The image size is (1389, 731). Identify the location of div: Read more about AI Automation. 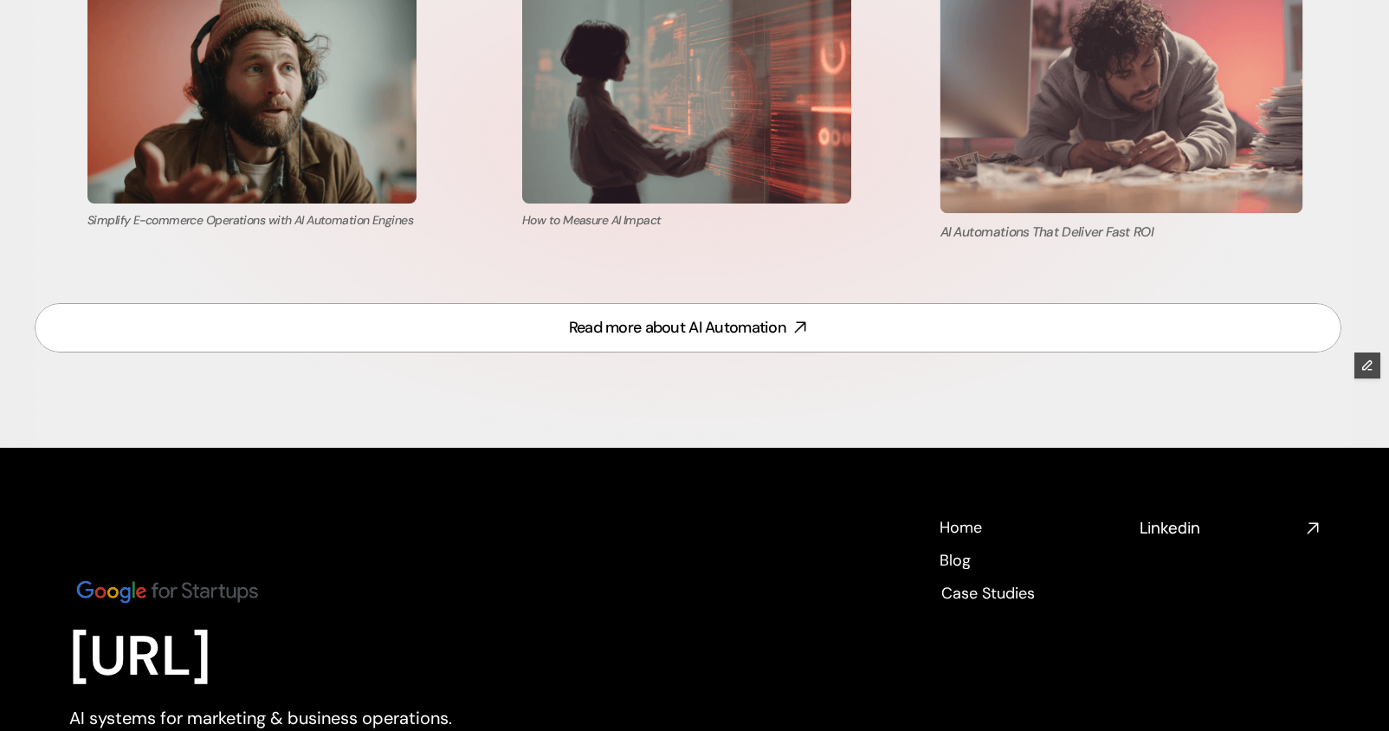
(677, 327).